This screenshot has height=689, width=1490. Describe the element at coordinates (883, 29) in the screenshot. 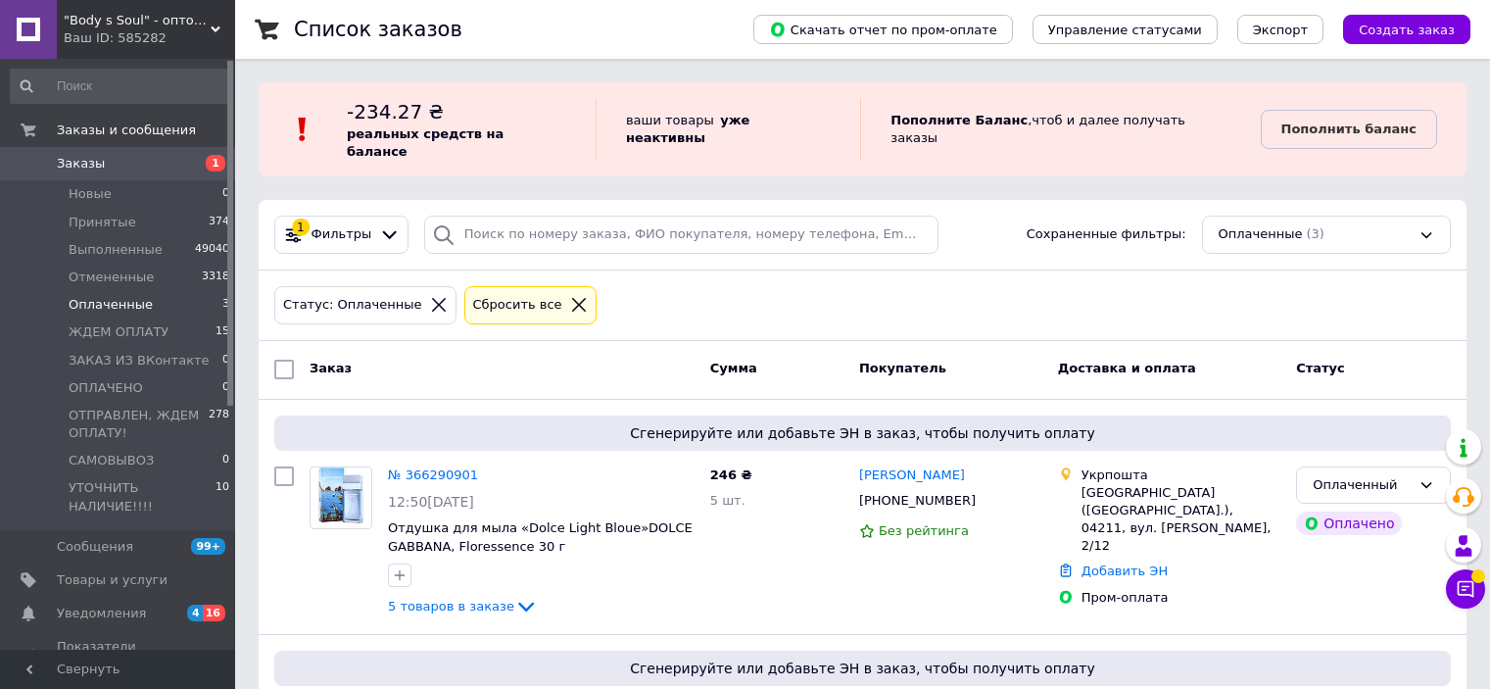

I see `button: Скачать отчет по пром-оплате` at that location.